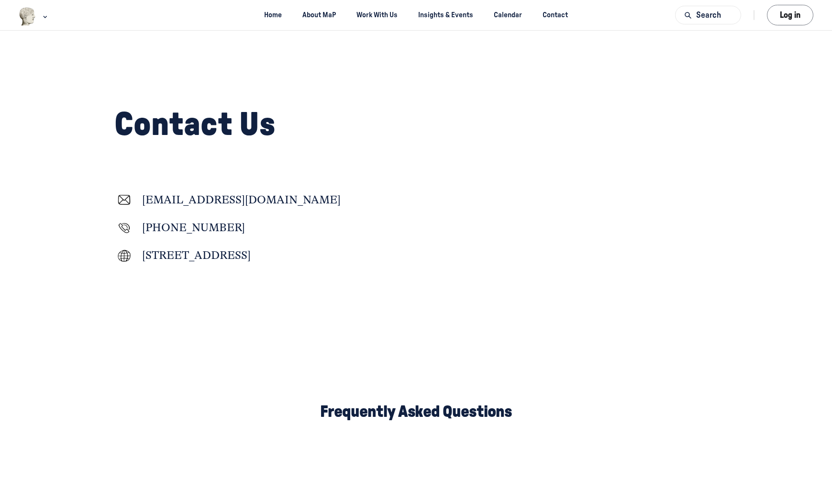 The width and height of the screenshot is (832, 481). Describe the element at coordinates (555, 15) in the screenshot. I see `a: Contact` at that location.